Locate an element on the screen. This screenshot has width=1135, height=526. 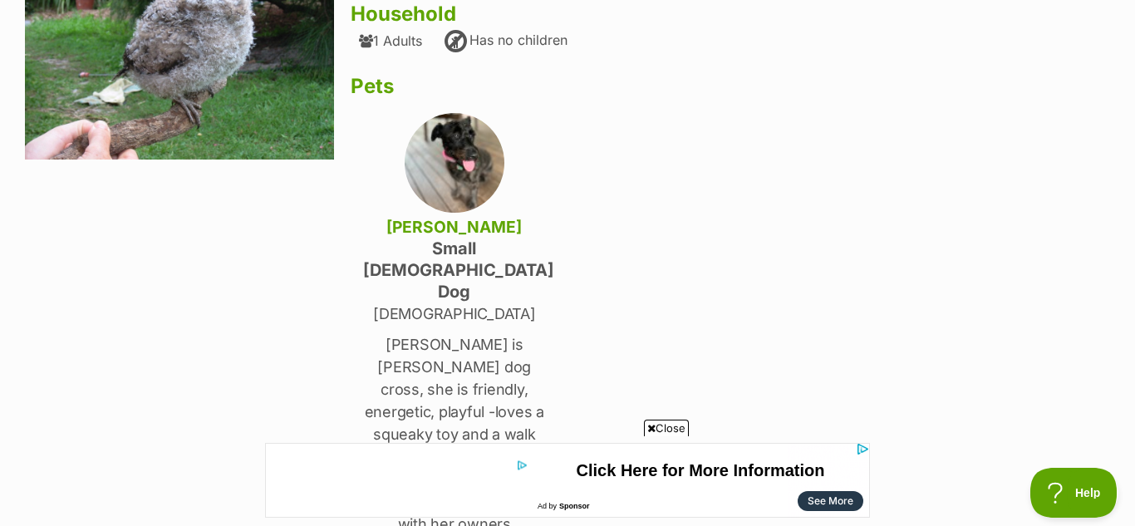
span: Click Here for More Information is located at coordinates (435, 27).